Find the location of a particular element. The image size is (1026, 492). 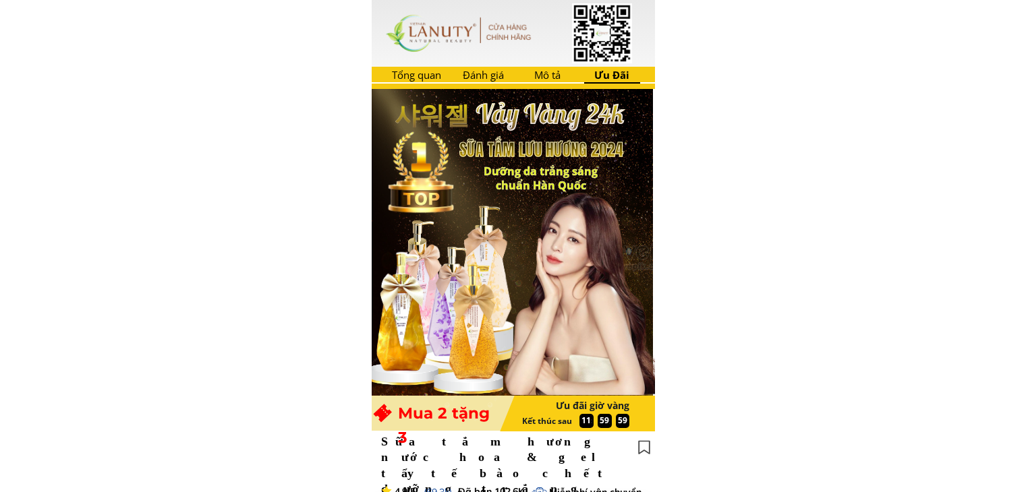

h3: Mô tả is located at coordinates (547, 75).